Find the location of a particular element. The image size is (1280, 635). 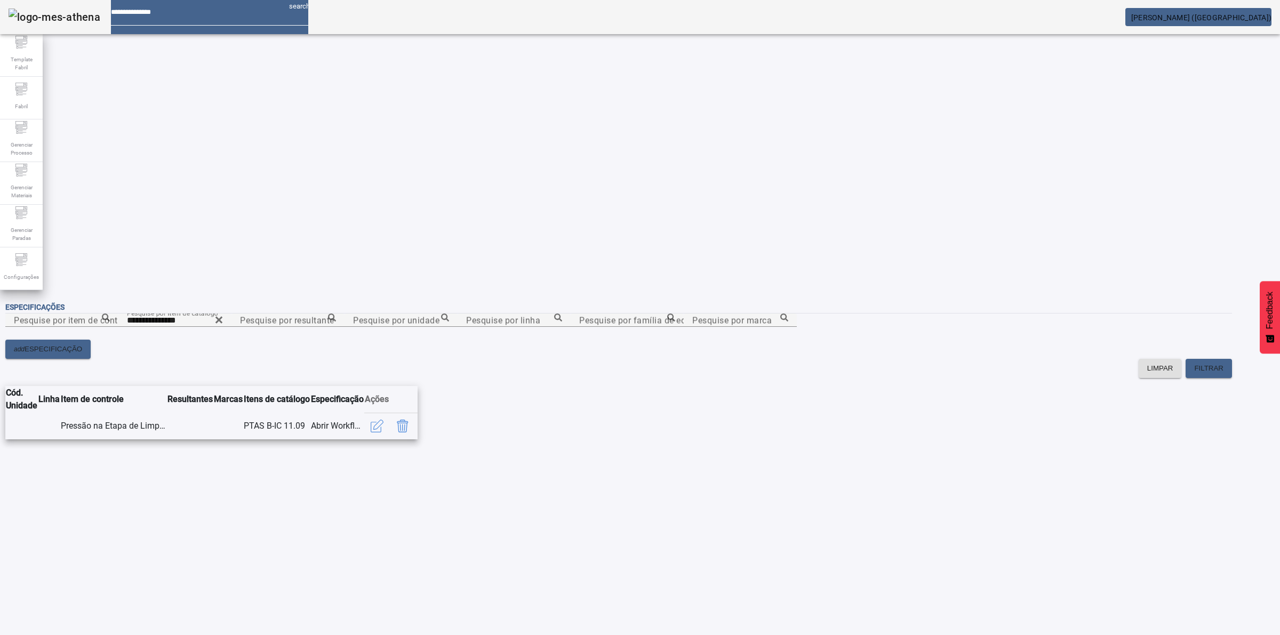

button: Feedback - Mostrar pesquisa is located at coordinates (1270, 317).